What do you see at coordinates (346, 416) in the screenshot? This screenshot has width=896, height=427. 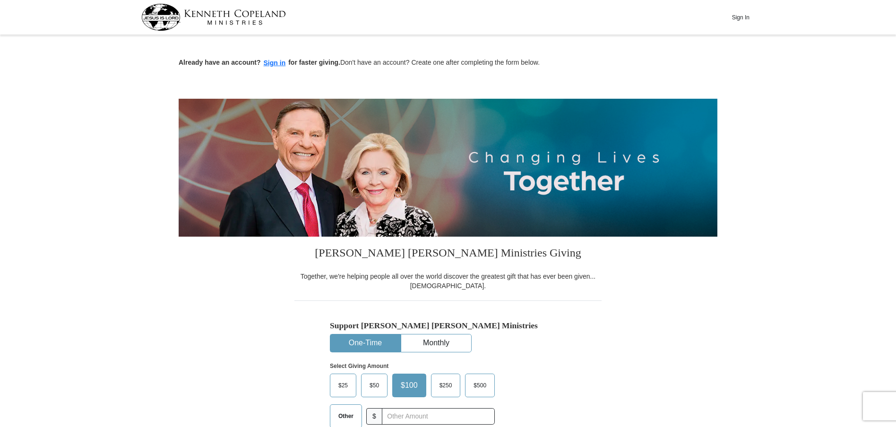 I see `span: Other` at bounding box center [346, 416].